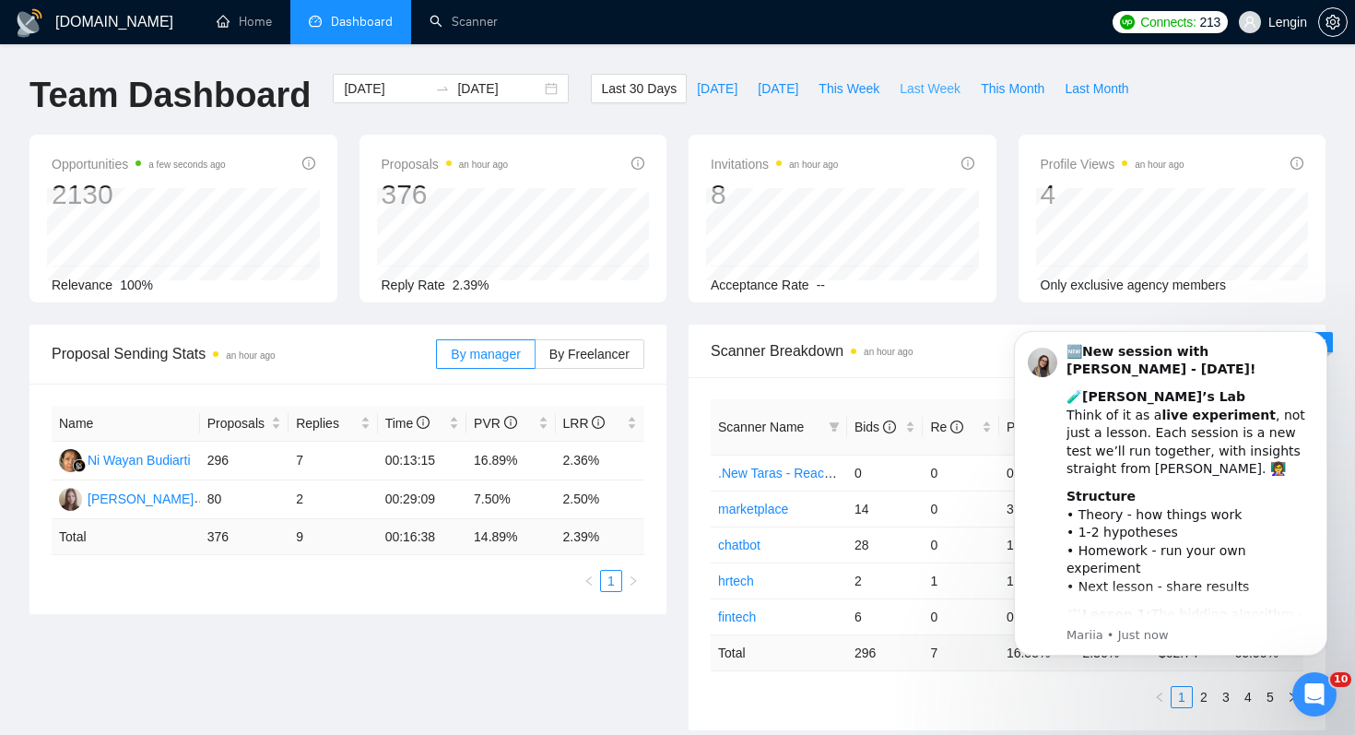 This screenshot has height=735, width=1355. I want to click on td: 00:29:09, so click(422, 500).